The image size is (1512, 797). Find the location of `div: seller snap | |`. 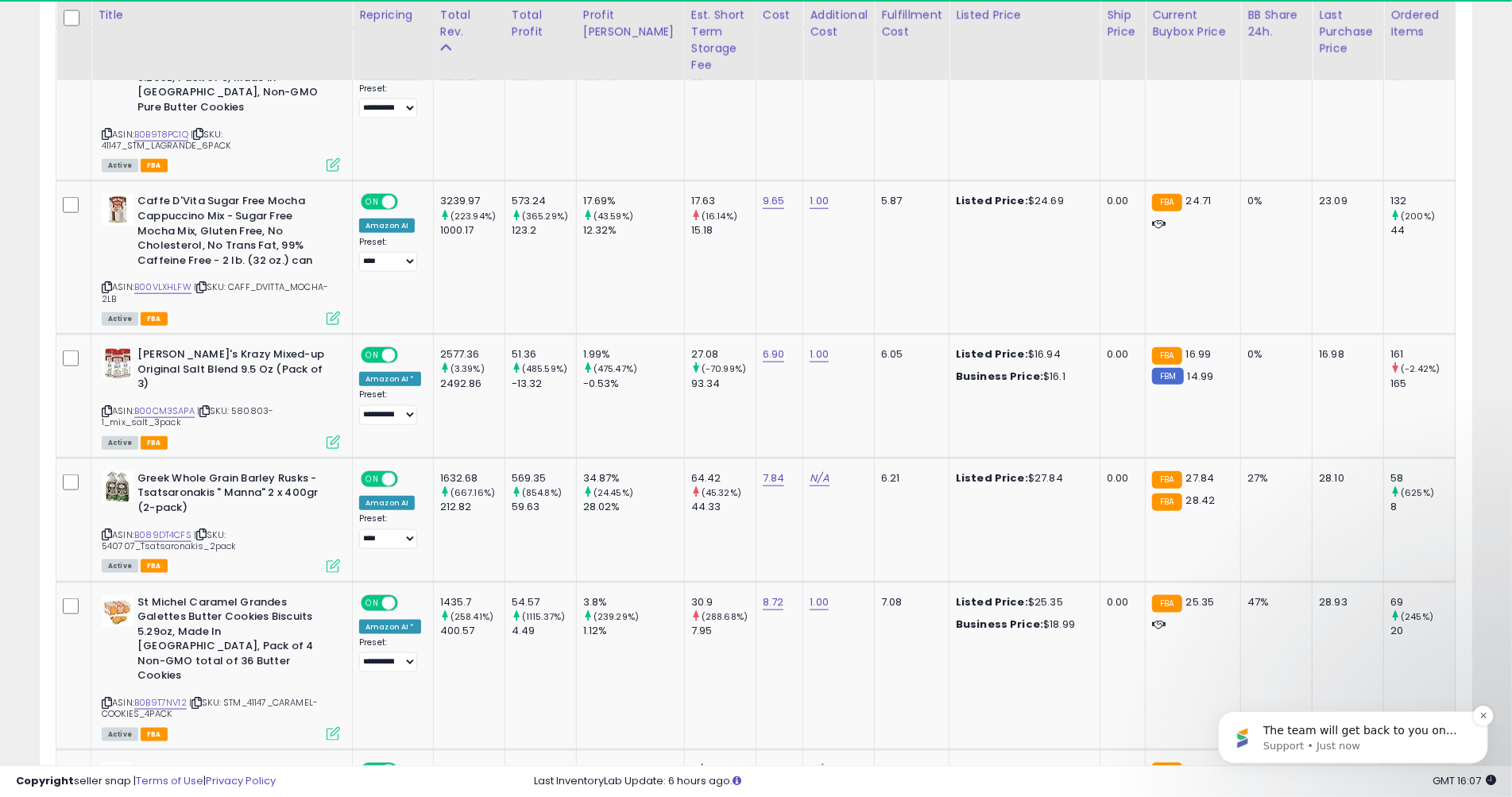

div: seller snap | | is located at coordinates (145, 780).